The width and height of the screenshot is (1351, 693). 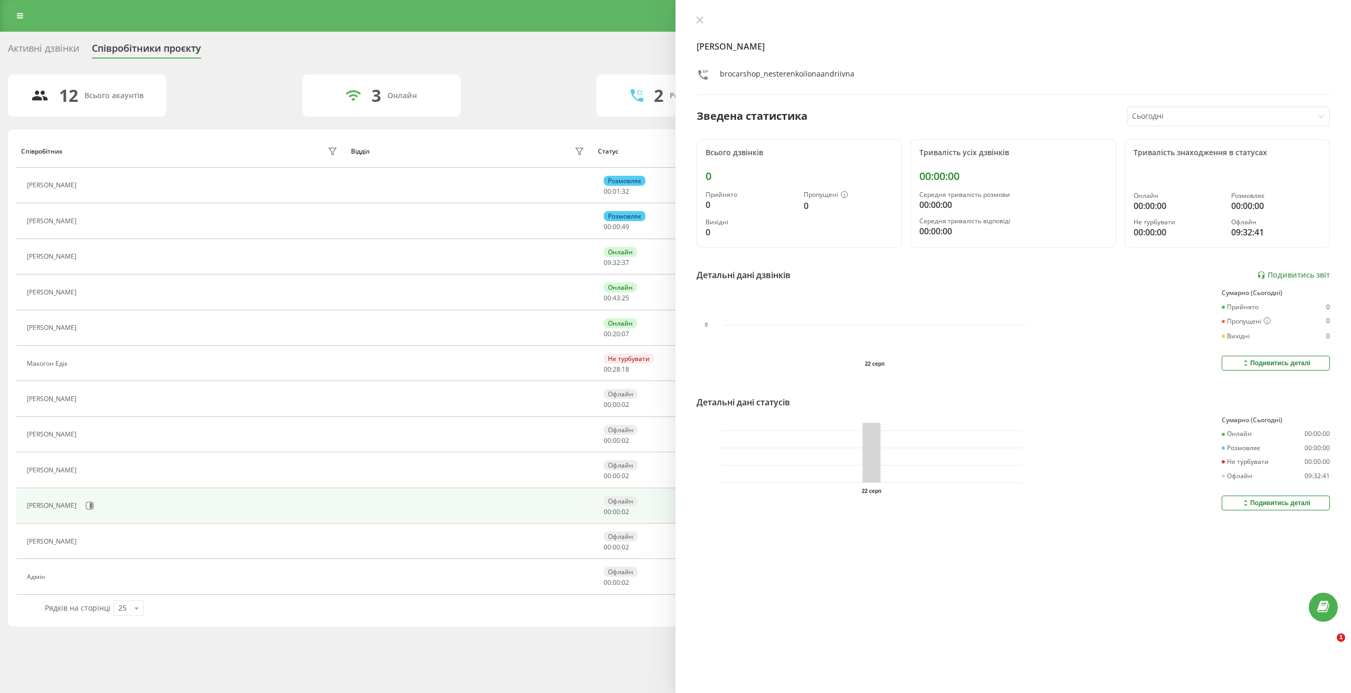 I want to click on span: 1, so click(x=1341, y=637).